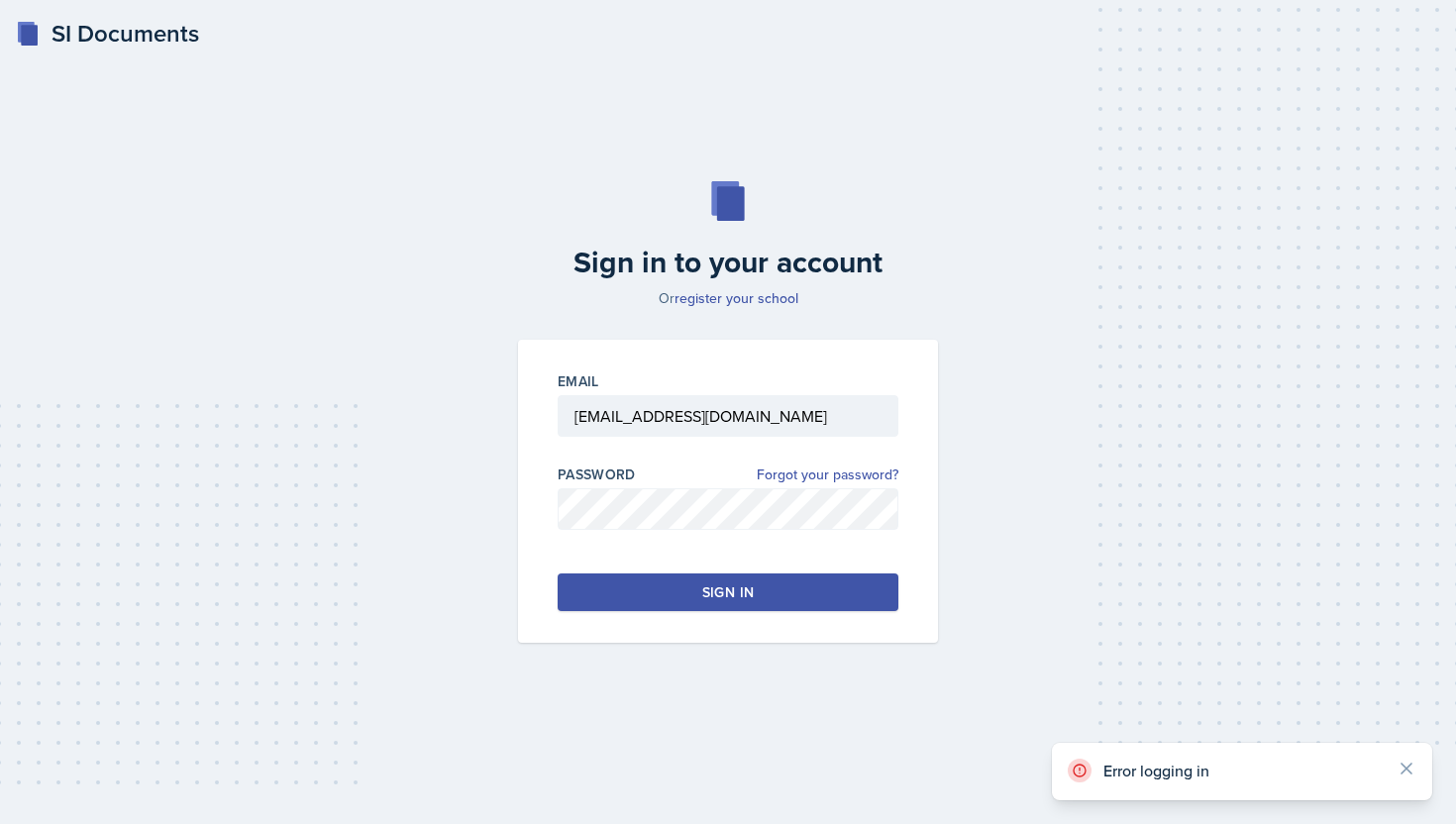  I want to click on a: SI Documents, so click(107, 34).